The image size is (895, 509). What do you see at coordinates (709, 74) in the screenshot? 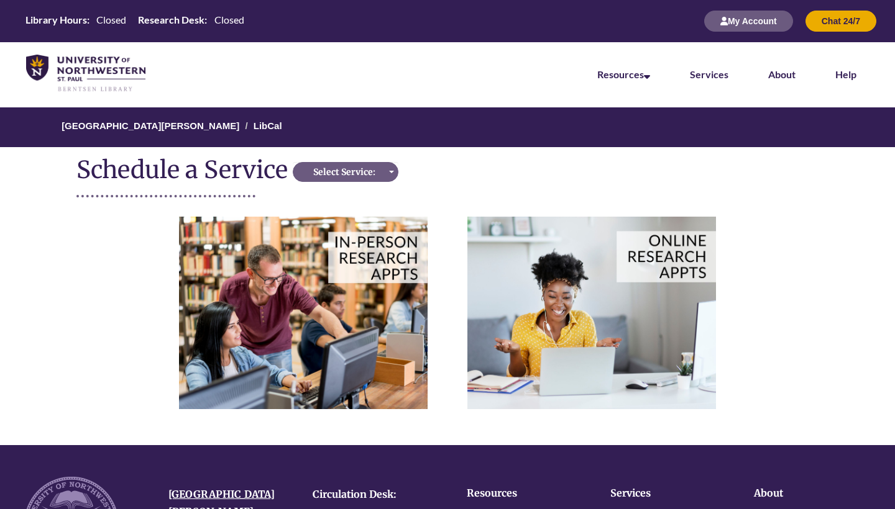
I see `a: Services` at bounding box center [709, 74].